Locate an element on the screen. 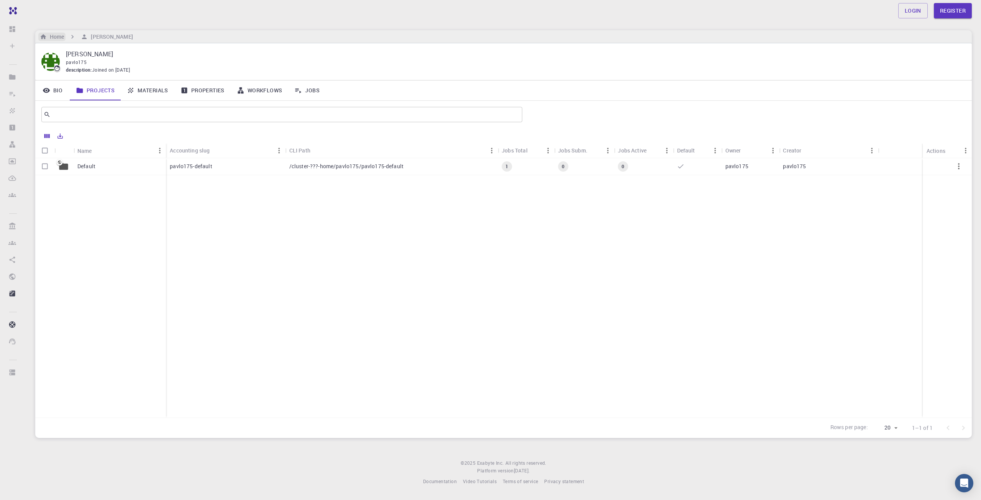 The width and height of the screenshot is (981, 500). img: logo is located at coordinates (11, 11).